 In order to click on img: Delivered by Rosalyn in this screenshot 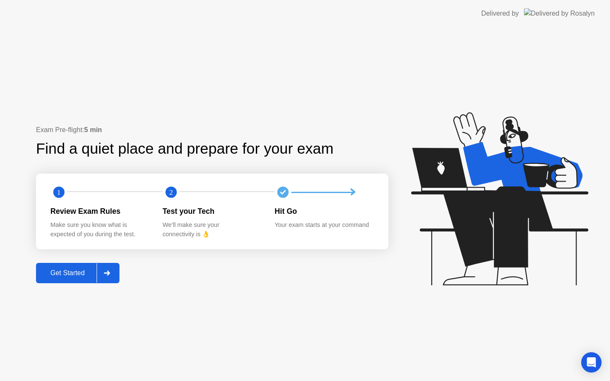, I will do `click(559, 13)`.